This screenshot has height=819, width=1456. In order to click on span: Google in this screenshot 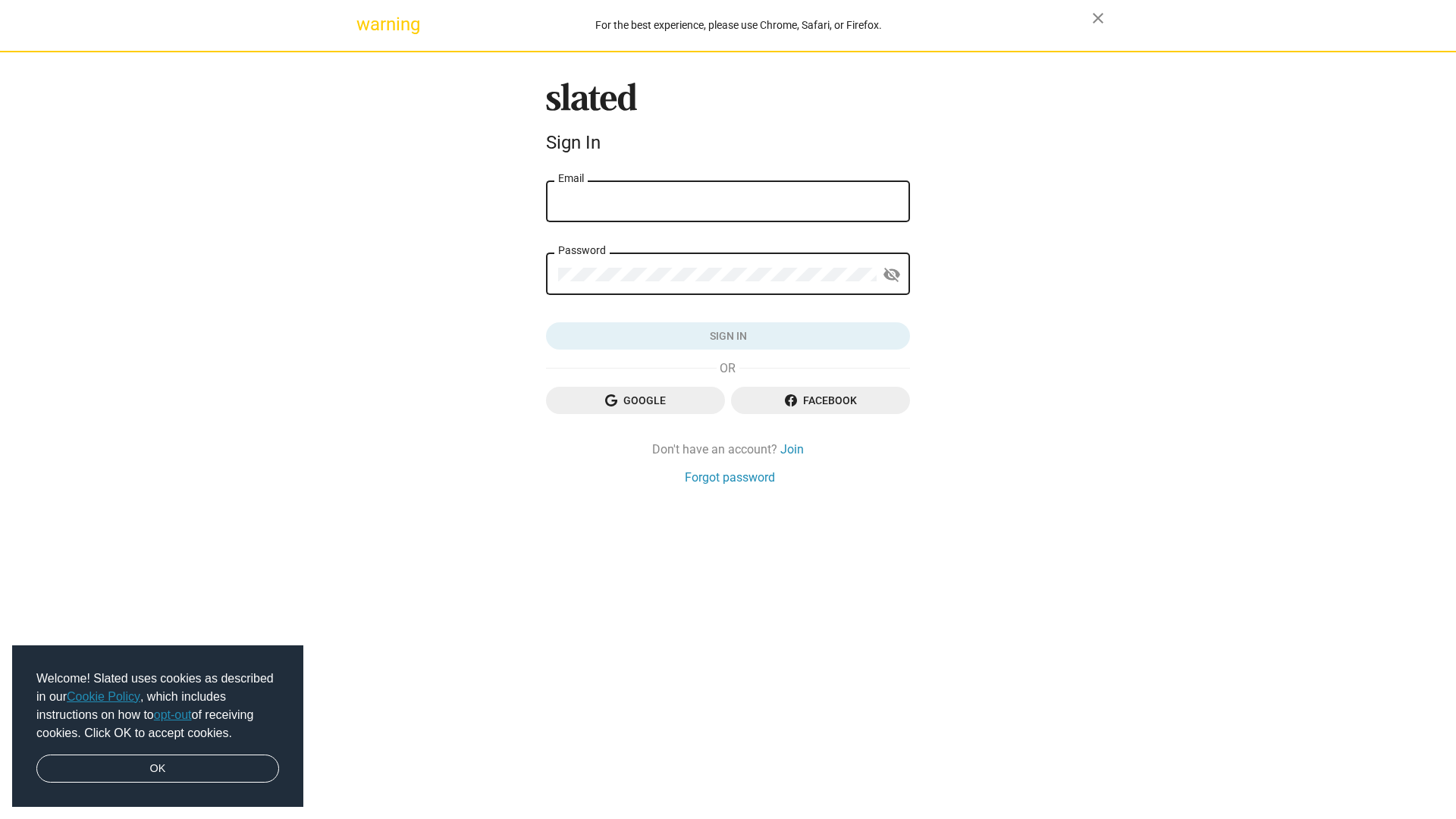, I will do `click(636, 400)`.